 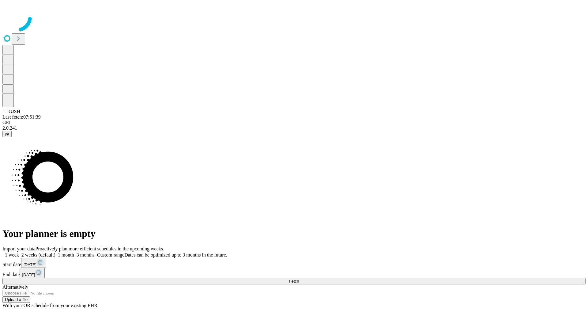 I want to click on h1: Your planner is empty, so click(x=294, y=234).